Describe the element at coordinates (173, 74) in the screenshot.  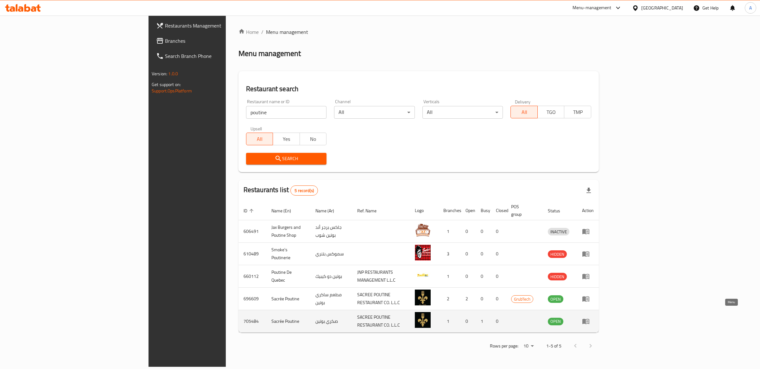
I see `span: 1.0.0` at that location.